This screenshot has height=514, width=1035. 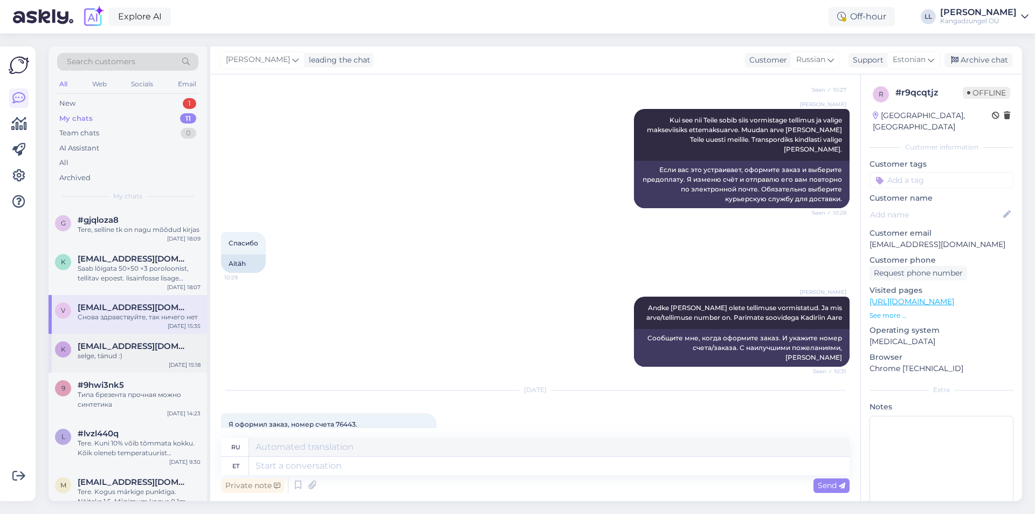 What do you see at coordinates (941, 315) in the screenshot?
I see `p: See more ...` at bounding box center [941, 315].